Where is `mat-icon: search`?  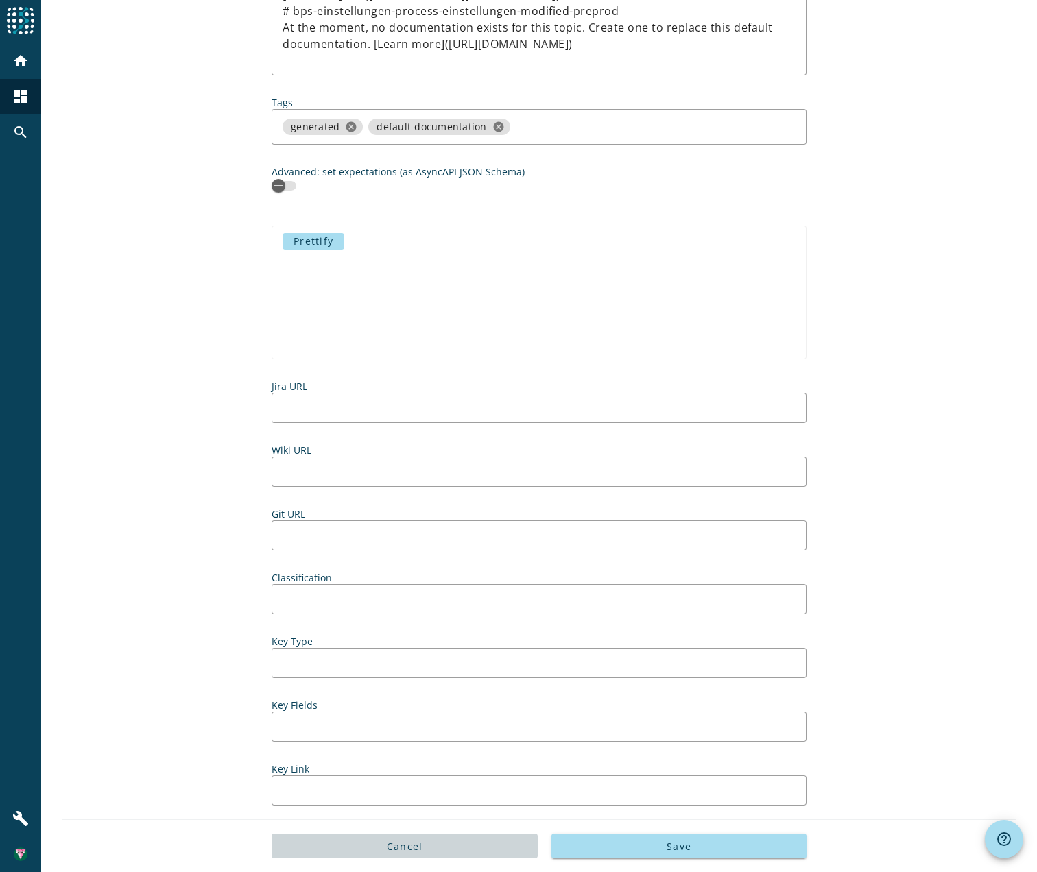 mat-icon: search is located at coordinates (21, 132).